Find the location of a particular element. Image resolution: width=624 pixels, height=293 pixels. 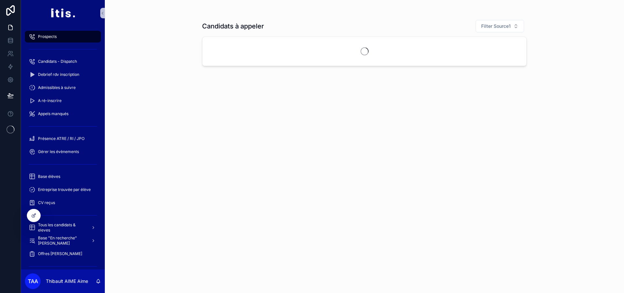

span: Prospects is located at coordinates (47, 37).